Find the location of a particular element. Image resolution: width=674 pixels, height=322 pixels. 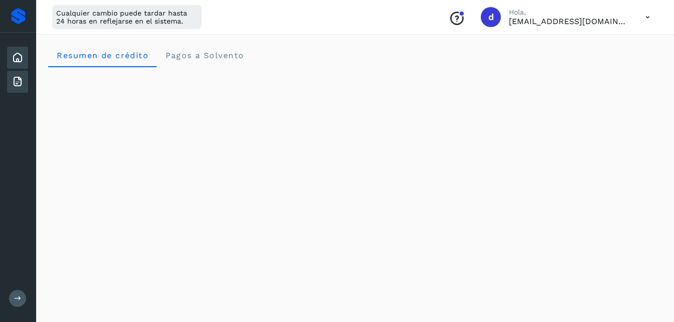

span: Resumen de crédito is located at coordinates (102, 55).